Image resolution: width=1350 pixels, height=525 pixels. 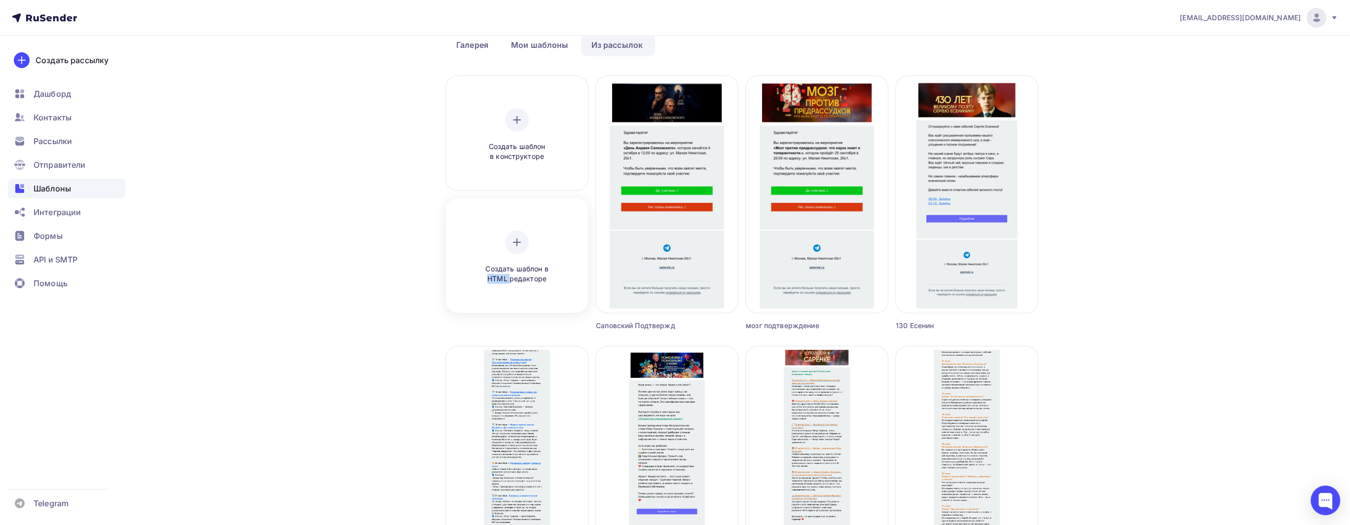 I want to click on span: API и SMTP, so click(x=55, y=259).